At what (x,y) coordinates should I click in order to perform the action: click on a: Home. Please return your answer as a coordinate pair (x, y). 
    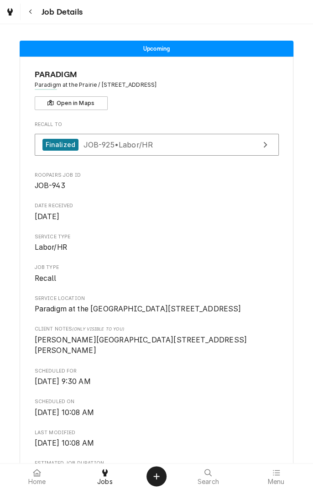
    Looking at the image, I should click on (37, 476).